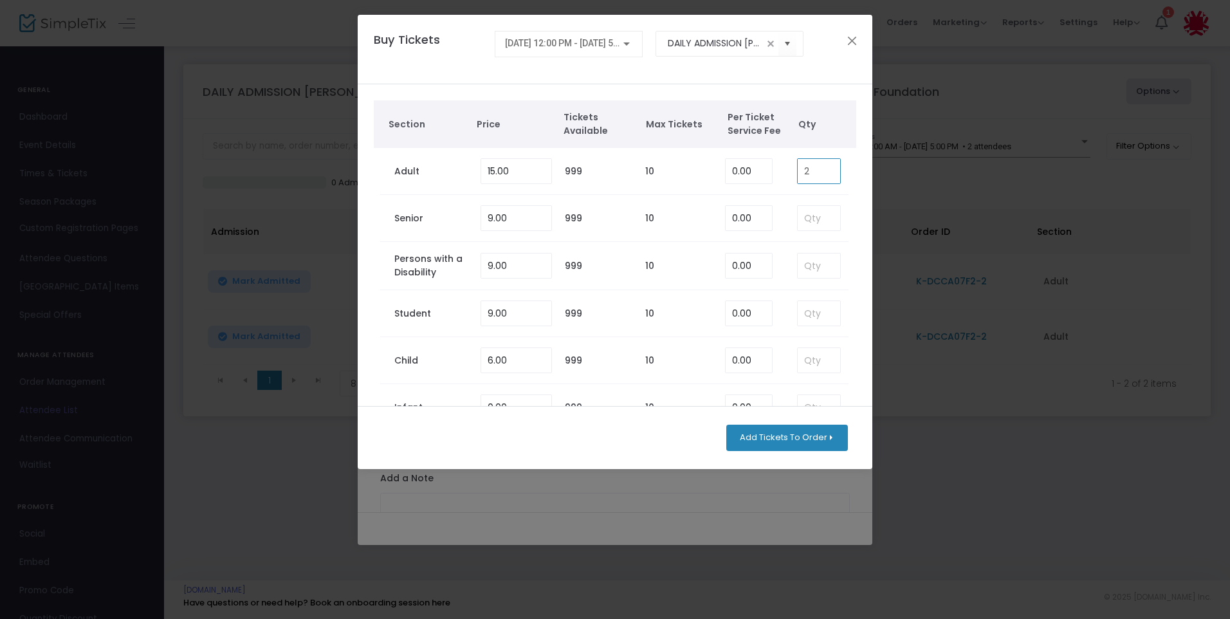 The image size is (1230, 619). I want to click on span: Max Tickets, so click(681, 124).